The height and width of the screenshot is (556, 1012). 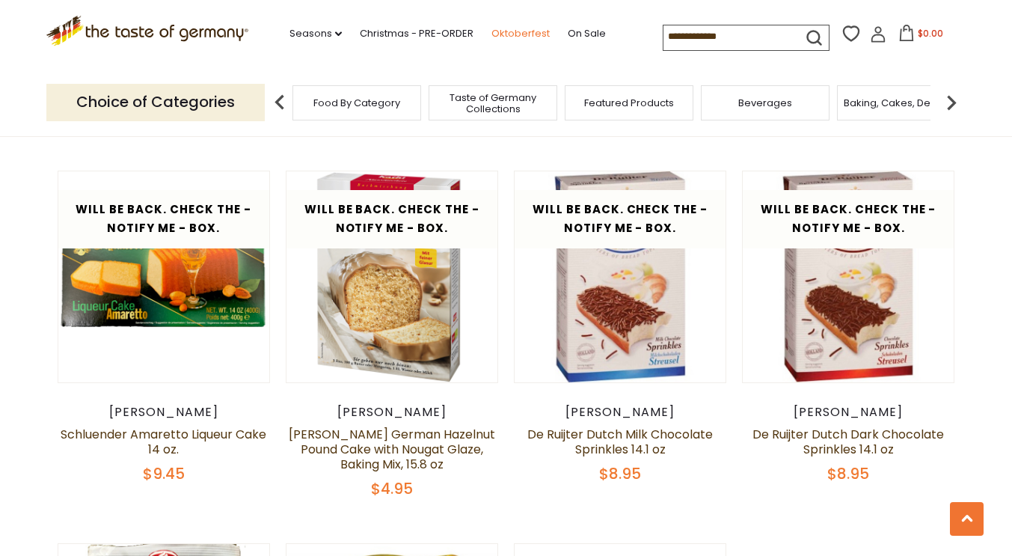 I want to click on span: Baking, Cakes, Desserts, so click(x=902, y=102).